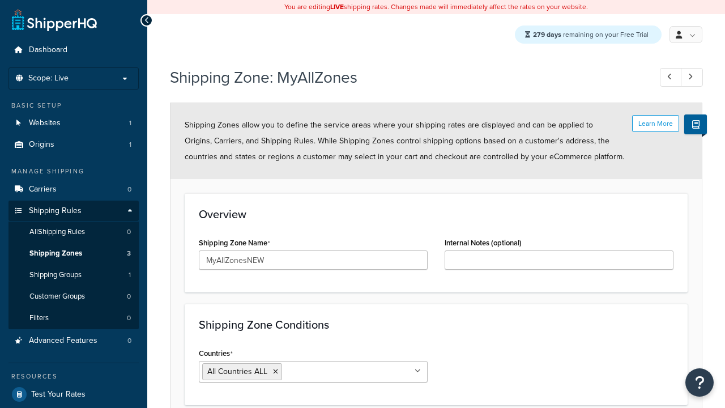  I want to click on li: Carriers, so click(74, 189).